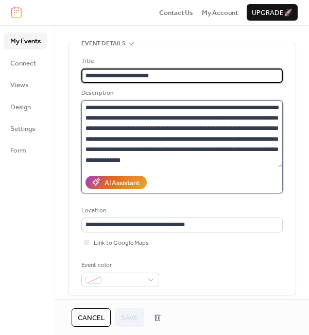  I want to click on span: My Account, so click(220, 13).